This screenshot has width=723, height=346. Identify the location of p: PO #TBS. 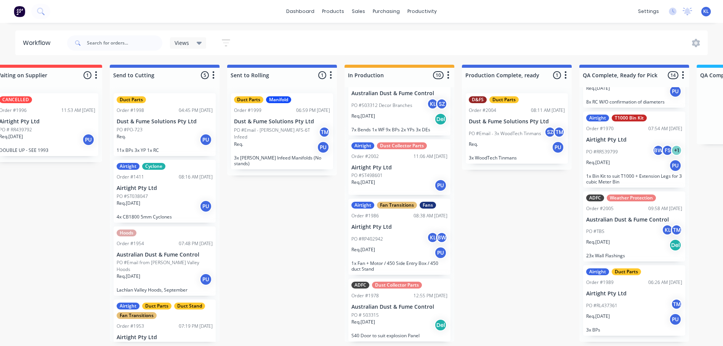
(595, 232).